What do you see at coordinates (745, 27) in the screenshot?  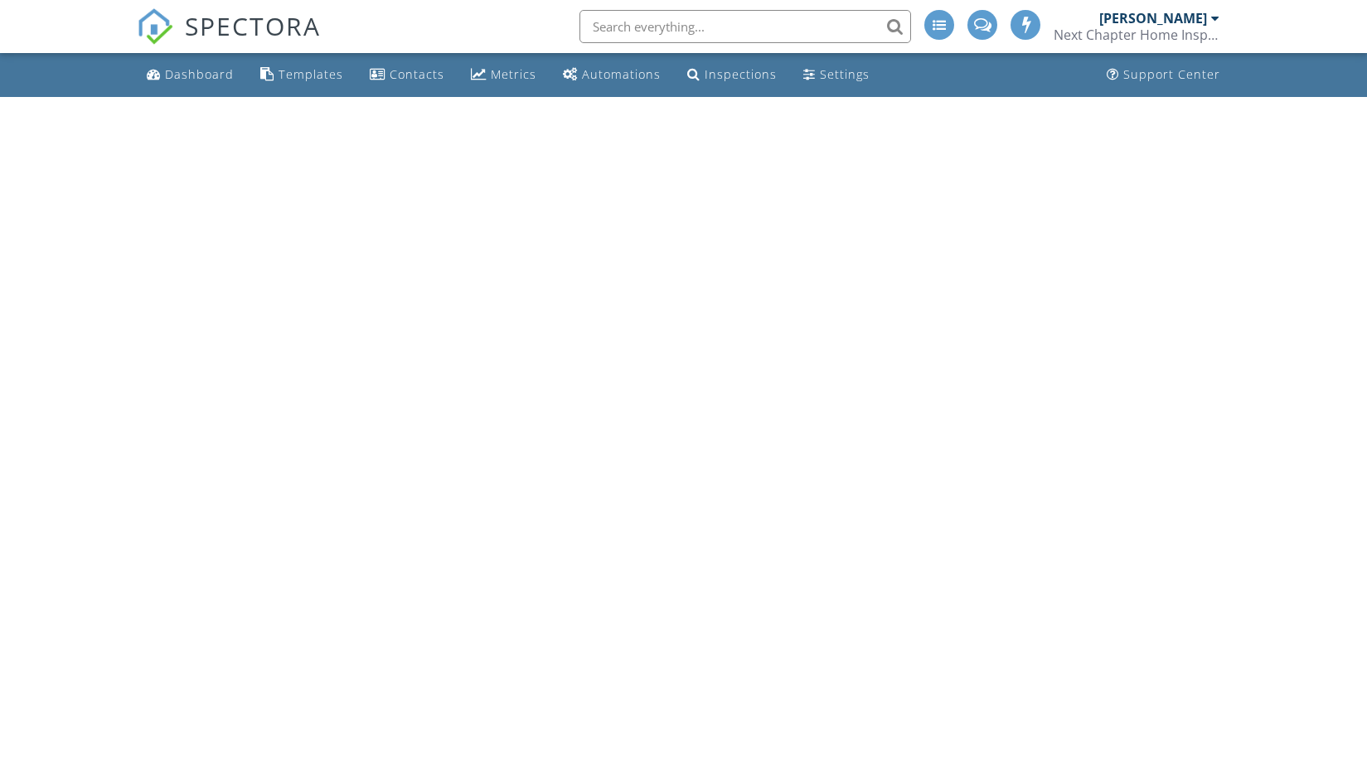 I see `input: Search everything...` at bounding box center [745, 27].